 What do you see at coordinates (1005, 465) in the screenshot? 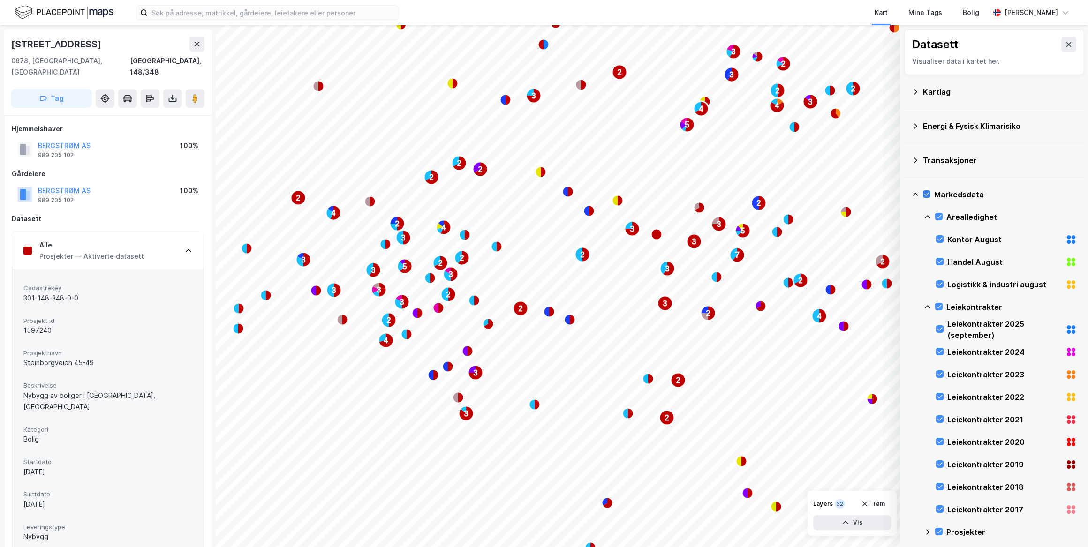
I see `div: Leiekontrakter 2019` at bounding box center [1005, 465].